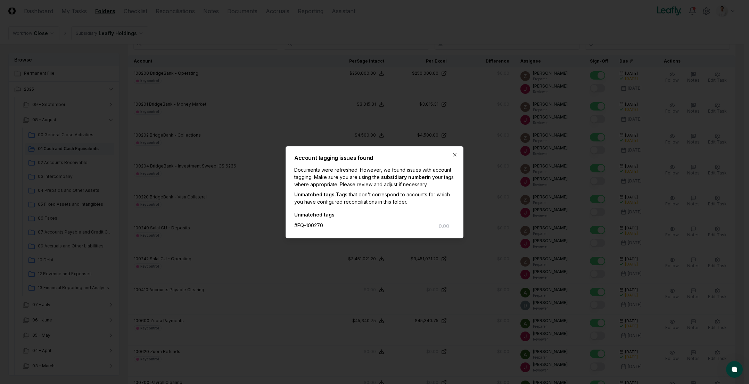 The height and width of the screenshot is (384, 749). Describe the element at coordinates (374, 176) in the screenshot. I see `p: Documents were refreshed. However, we found issues with account tagging. Make sure you are using ...` at that location.